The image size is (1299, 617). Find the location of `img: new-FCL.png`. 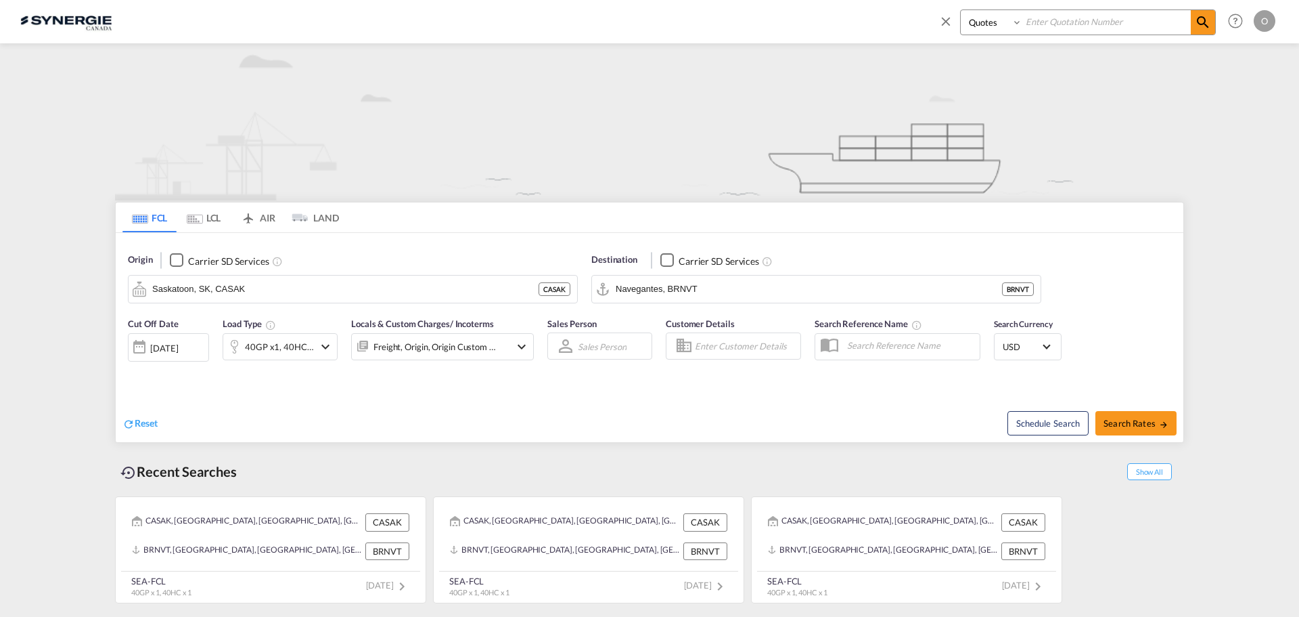

img: new-FCL.png is located at coordinates (650, 122).